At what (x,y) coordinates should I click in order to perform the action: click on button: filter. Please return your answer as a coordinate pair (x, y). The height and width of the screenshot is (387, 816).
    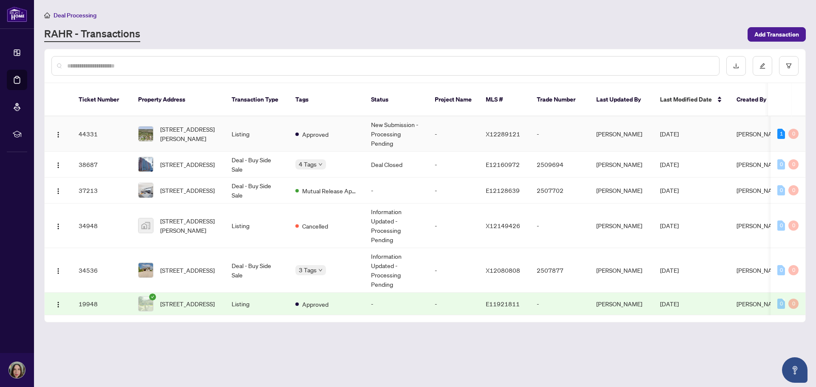
    Looking at the image, I should click on (789, 66).